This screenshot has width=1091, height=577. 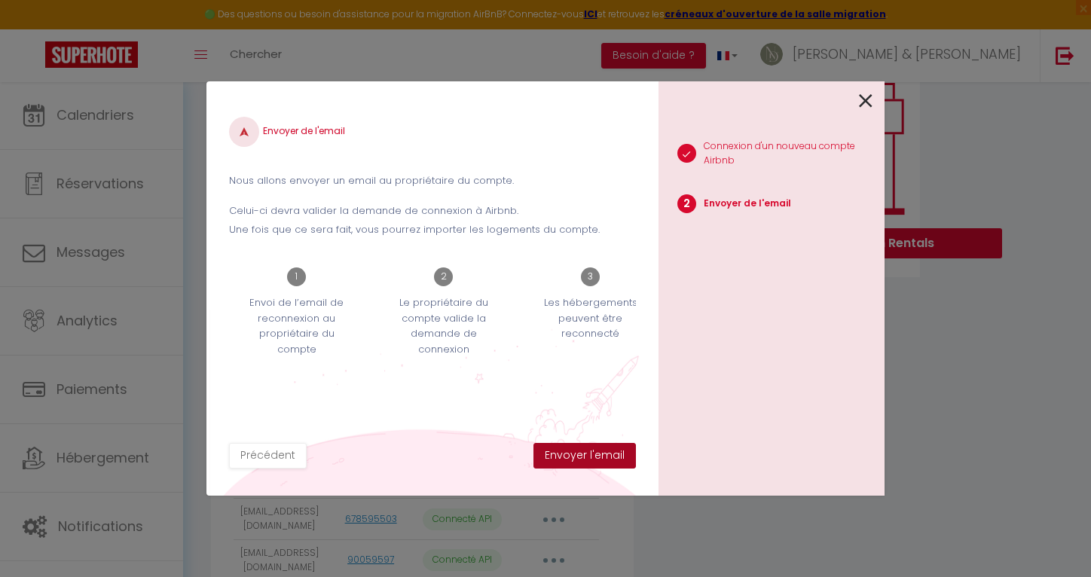 I want to click on p: Envoi de l’email de reconnexion au propriétaire du compte, so click(x=297, y=326).